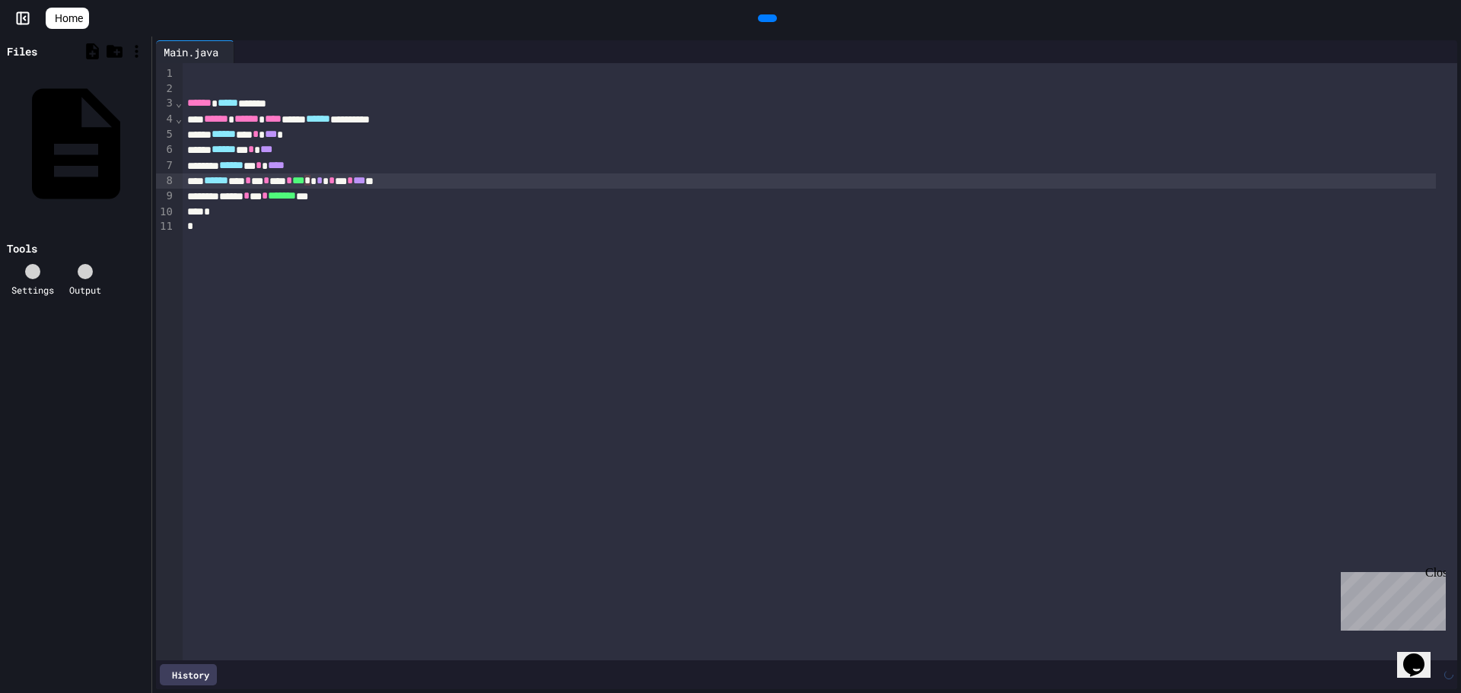 This screenshot has height=693, width=1461. I want to click on div: 3, so click(165, 104).